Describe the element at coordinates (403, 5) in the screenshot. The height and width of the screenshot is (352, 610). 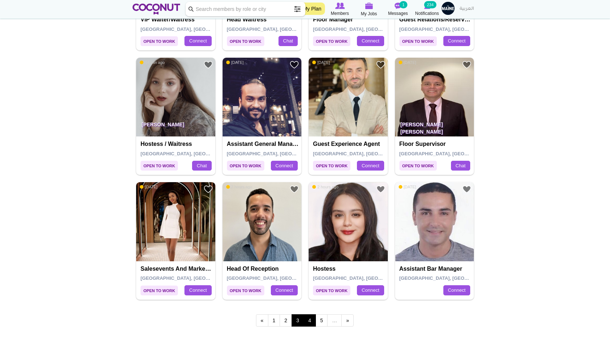
I see `small: 1` at that location.